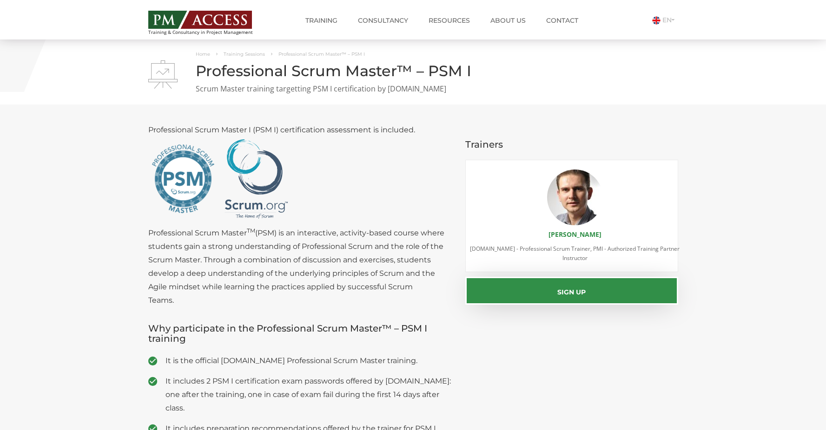 The width and height of the screenshot is (826, 430). Describe the element at coordinates (572, 291) in the screenshot. I see `button: Sign up` at that location.